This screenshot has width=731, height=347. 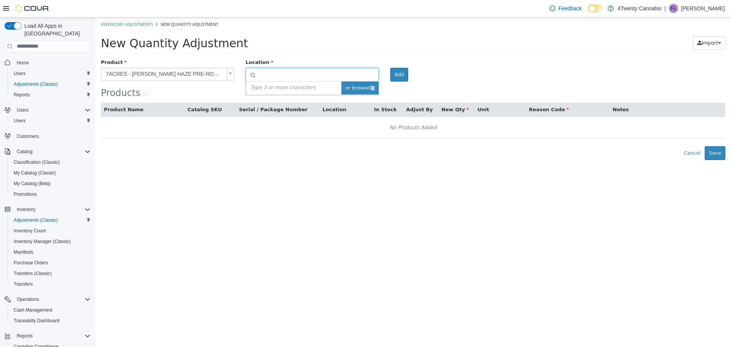 I want to click on a: Reports, so click(x=22, y=95).